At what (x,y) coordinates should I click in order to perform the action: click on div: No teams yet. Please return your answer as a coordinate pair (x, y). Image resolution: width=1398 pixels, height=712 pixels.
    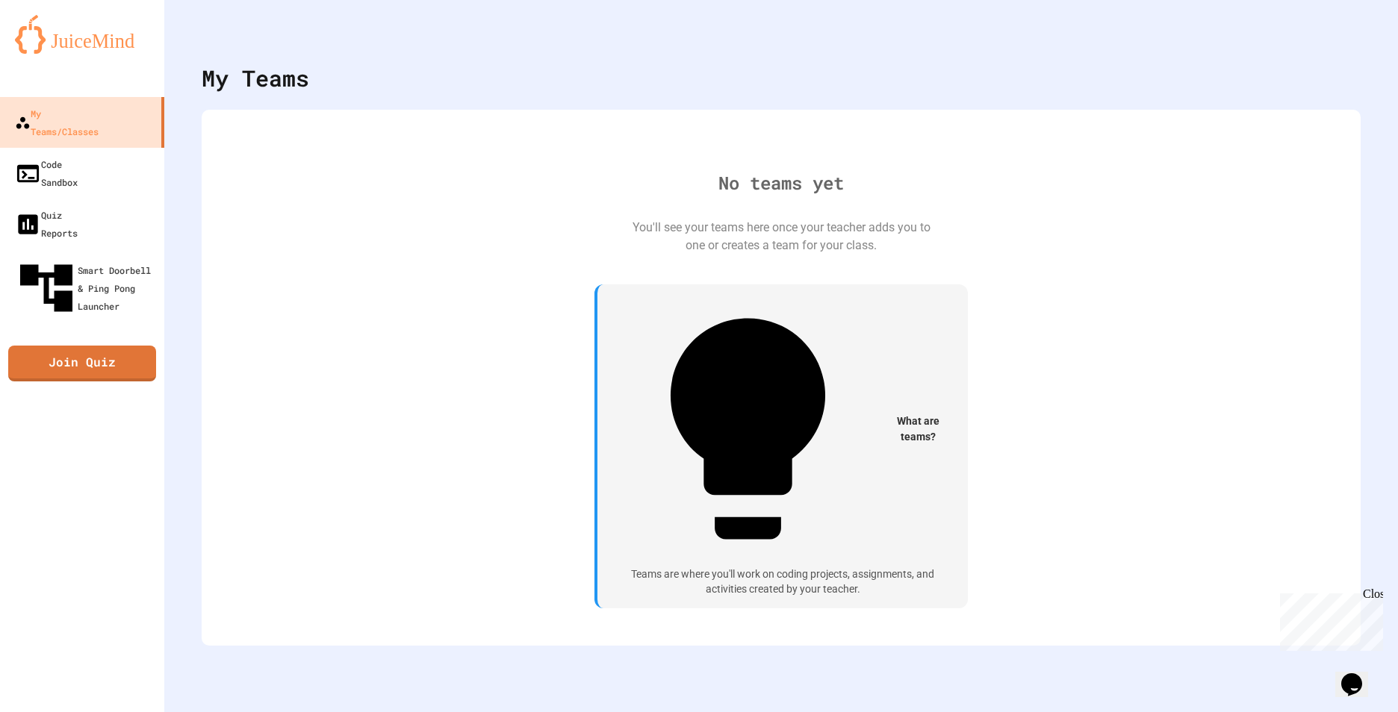
    Looking at the image, I should click on (781, 183).